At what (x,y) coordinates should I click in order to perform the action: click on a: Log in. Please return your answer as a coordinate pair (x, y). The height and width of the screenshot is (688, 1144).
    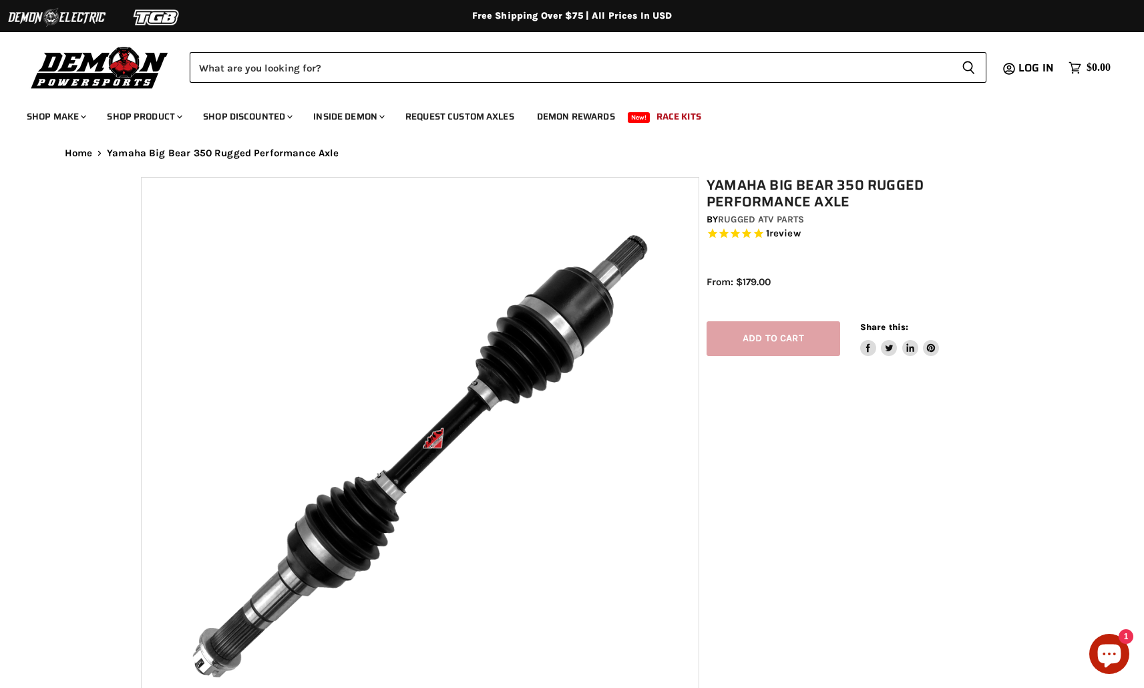
    Looking at the image, I should click on (1037, 68).